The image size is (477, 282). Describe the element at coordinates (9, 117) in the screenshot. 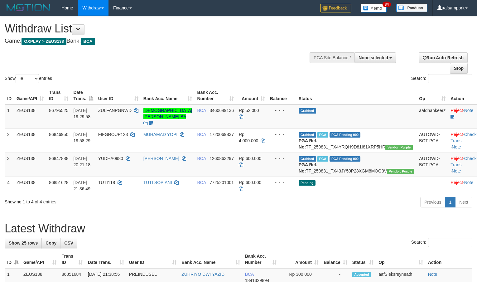

I see `td: 1` at that location.